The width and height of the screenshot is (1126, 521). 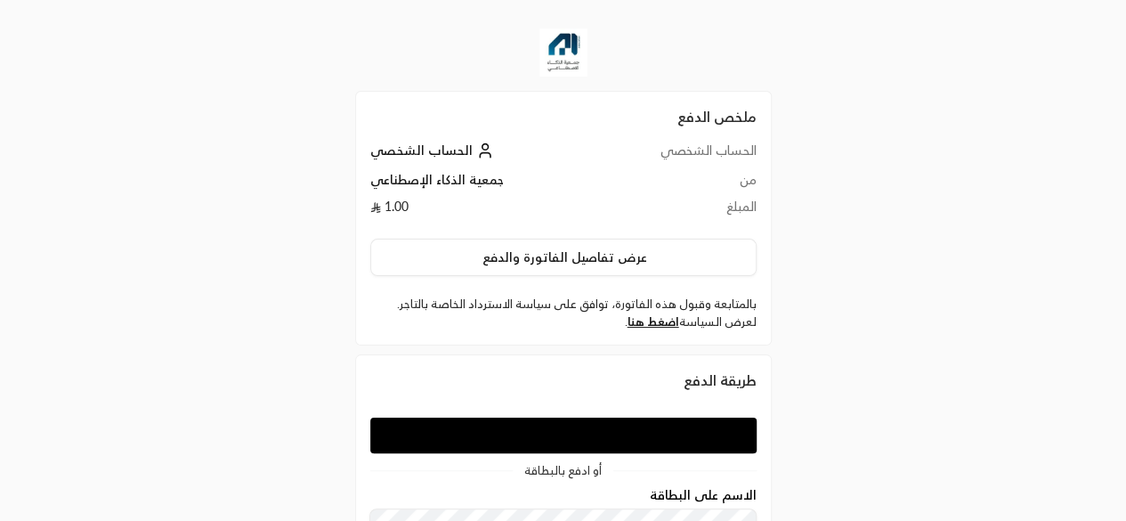 What do you see at coordinates (676, 184) in the screenshot?
I see `td: من` at bounding box center [676, 184].